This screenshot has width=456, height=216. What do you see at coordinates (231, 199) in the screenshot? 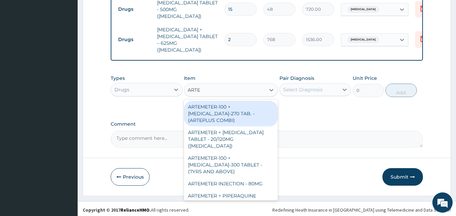
I see `div: ARTEMETER + PIPERAQUINE PHOSPHATE TABLET` at bounding box center [231, 199].